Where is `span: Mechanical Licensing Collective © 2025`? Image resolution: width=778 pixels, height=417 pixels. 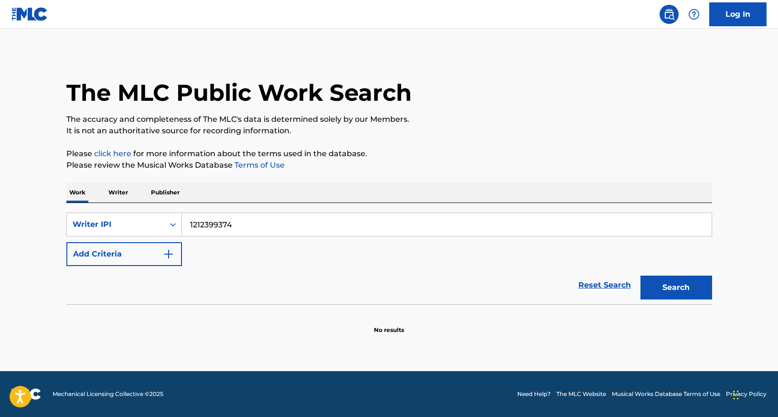 span: Mechanical Licensing Collective © 2025 is located at coordinates (108, 394).